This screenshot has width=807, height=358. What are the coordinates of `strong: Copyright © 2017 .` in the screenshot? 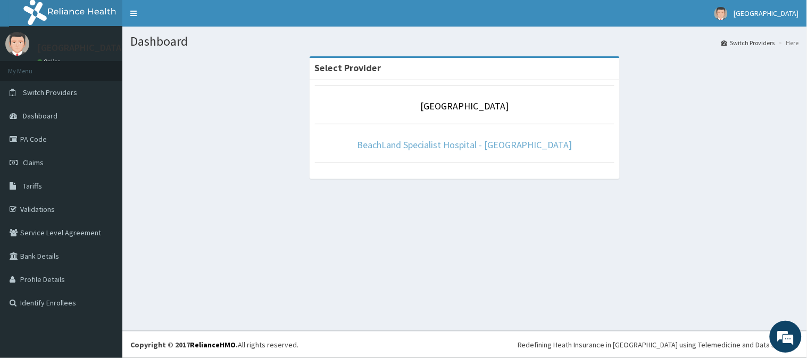 It's located at (184, 345).